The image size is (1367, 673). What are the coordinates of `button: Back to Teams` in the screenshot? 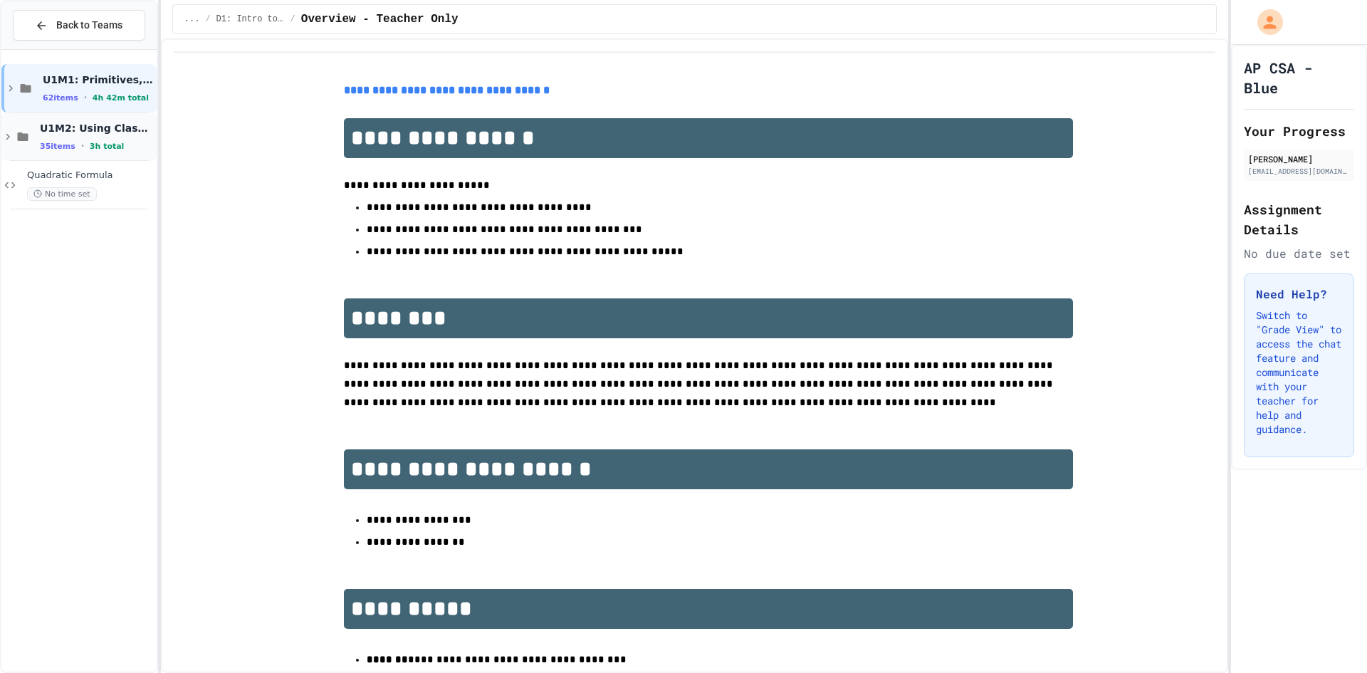 It's located at (79, 25).